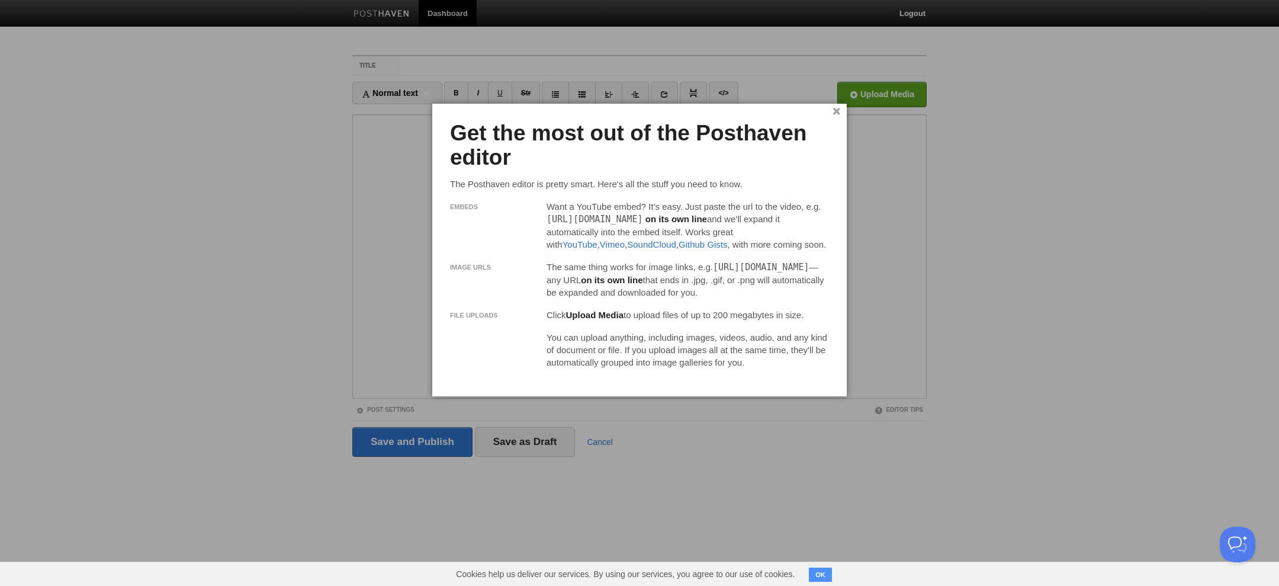 This screenshot has width=1279, height=586. Describe the element at coordinates (687, 279) in the screenshot. I see `p: The same thing works for image links, e.g. — any URL that ends in .jpg, .gif, or .png will automa...` at that location.